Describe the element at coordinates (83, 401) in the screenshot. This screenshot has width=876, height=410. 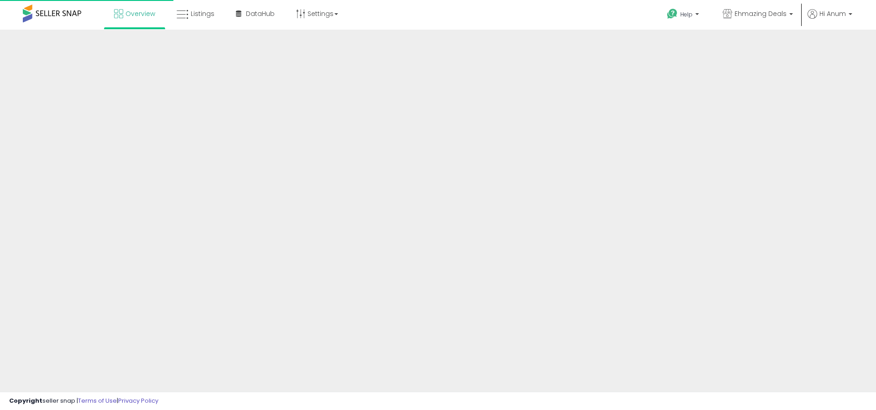
I see `div: seller snap | |` at that location.